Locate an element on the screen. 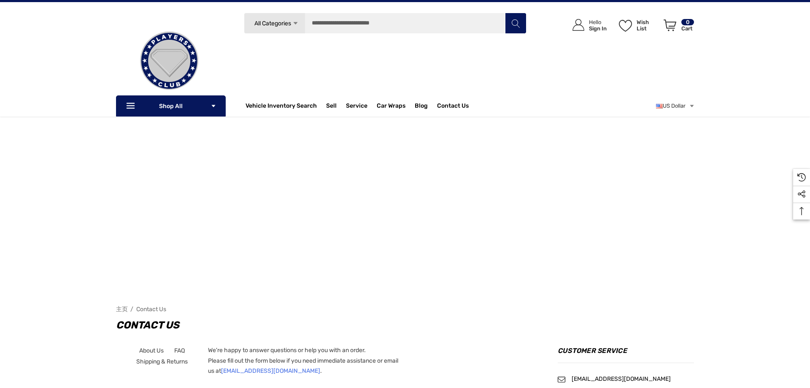  svg: Icon Line is located at coordinates (132, 106).